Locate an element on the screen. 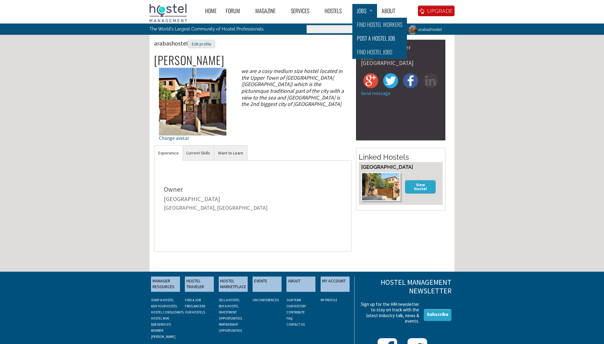 The image size is (604, 344). a: Find Hostel Workers is located at coordinates (380, 24).